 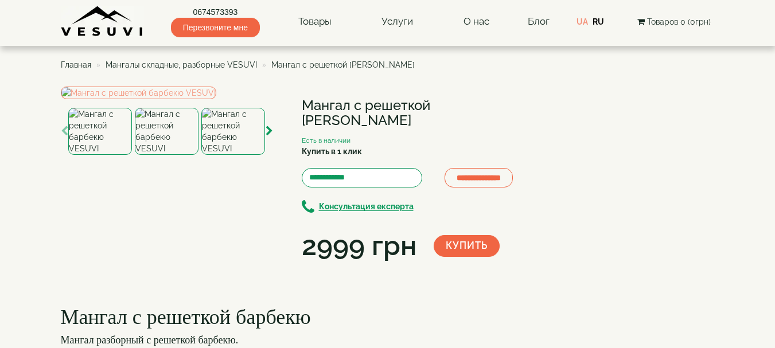 What do you see at coordinates (397, 22) in the screenshot?
I see `a: Услуги` at bounding box center [397, 22].